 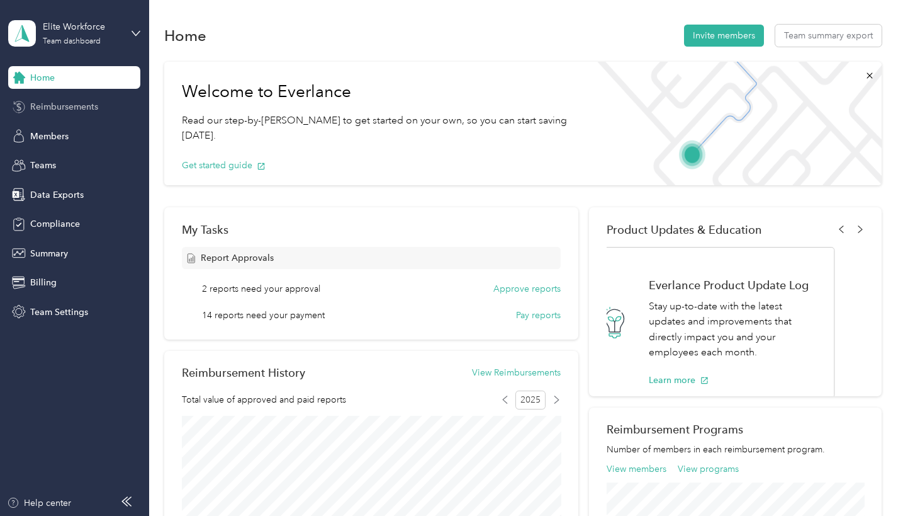 I want to click on span: Product Updates & Education, so click(x=684, y=229).